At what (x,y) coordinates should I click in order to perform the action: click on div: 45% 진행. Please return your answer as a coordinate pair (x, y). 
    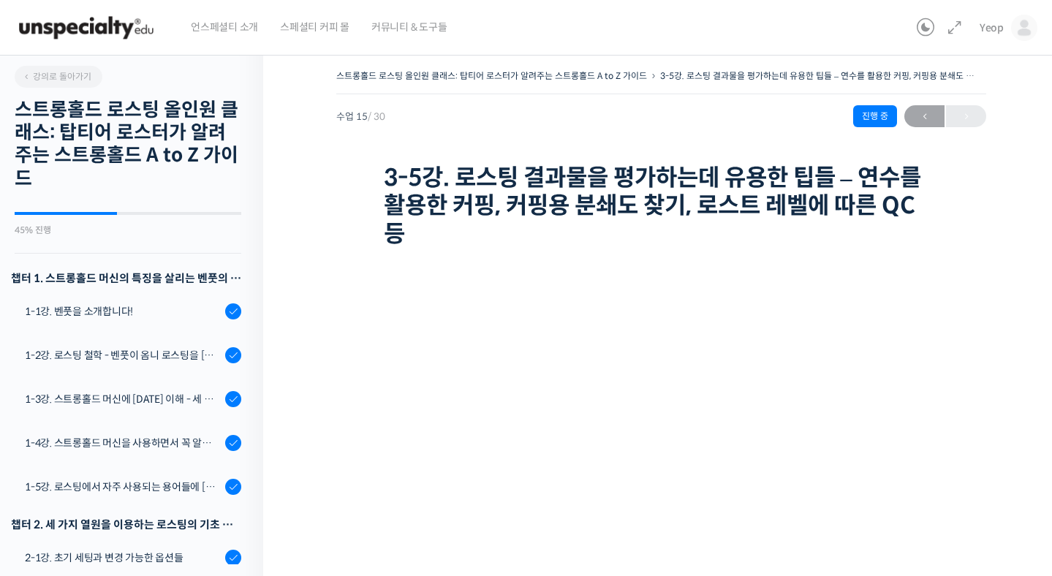
    Looking at the image, I should click on (128, 230).